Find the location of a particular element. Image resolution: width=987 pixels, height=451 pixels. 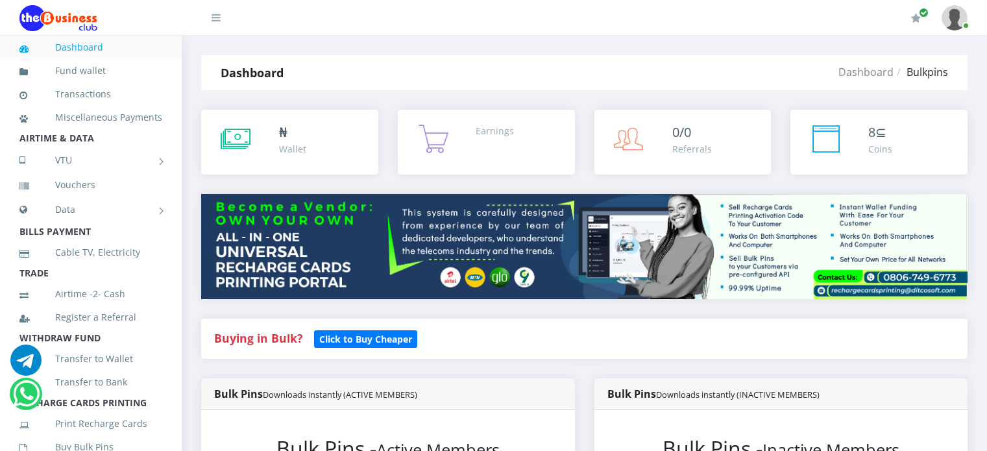

img: Logo is located at coordinates (58, 18).